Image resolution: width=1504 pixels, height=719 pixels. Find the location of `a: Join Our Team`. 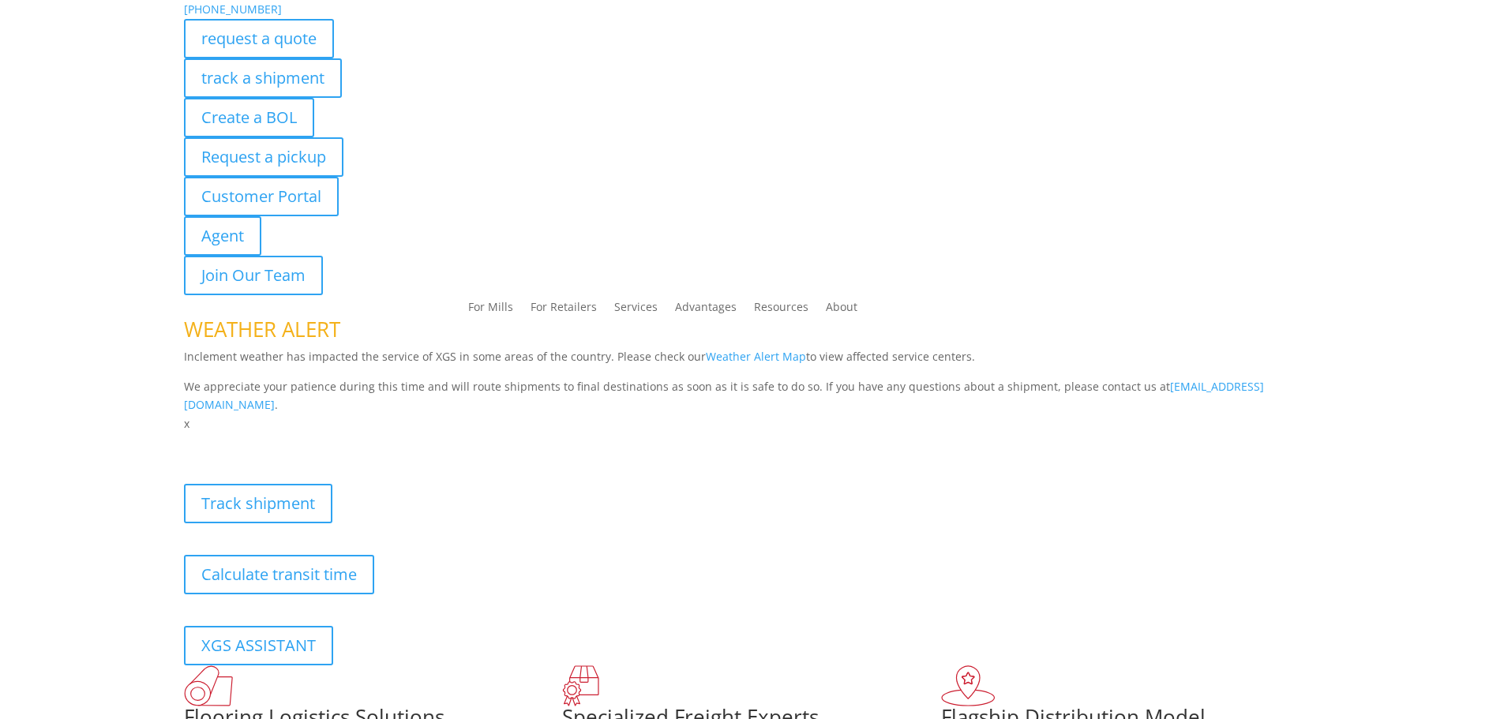

a: Join Our Team is located at coordinates (253, 275).